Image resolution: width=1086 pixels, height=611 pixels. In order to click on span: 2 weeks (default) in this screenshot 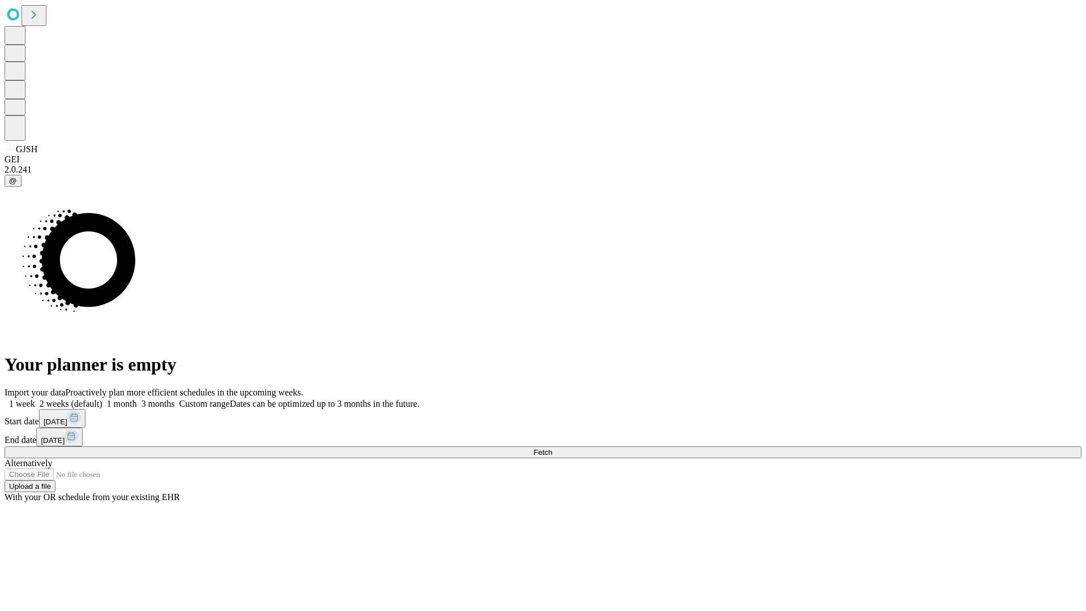, I will do `click(71, 403)`.